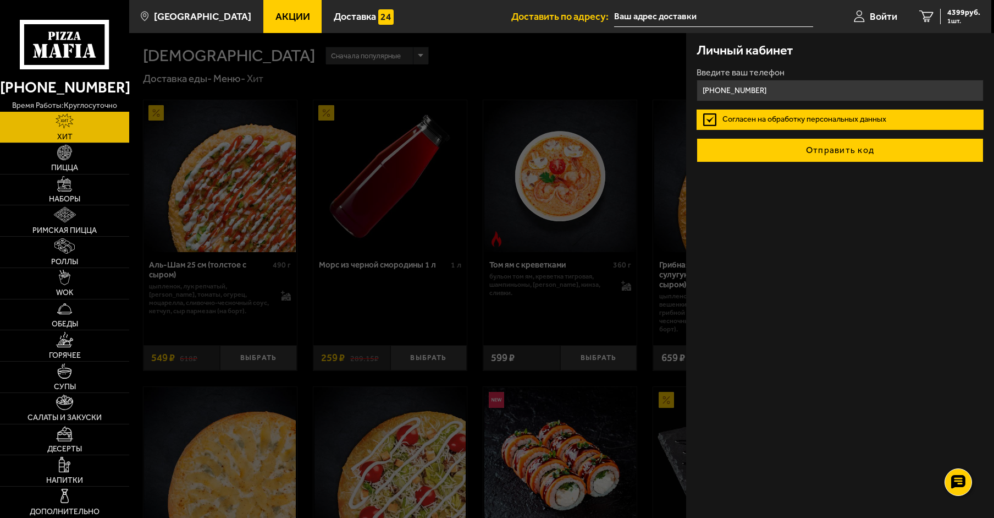 Image resolution: width=994 pixels, height=518 pixels. What do you see at coordinates (64, 511) in the screenshot?
I see `span: Дополнительно` at bounding box center [64, 511].